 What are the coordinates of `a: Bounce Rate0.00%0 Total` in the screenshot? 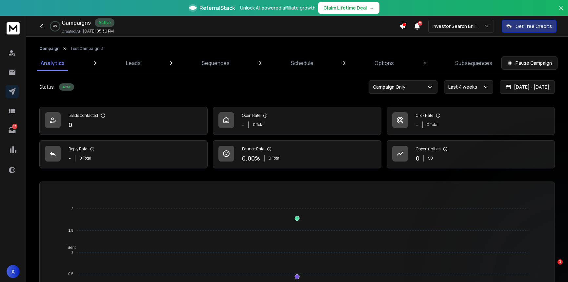 It's located at (297, 154).